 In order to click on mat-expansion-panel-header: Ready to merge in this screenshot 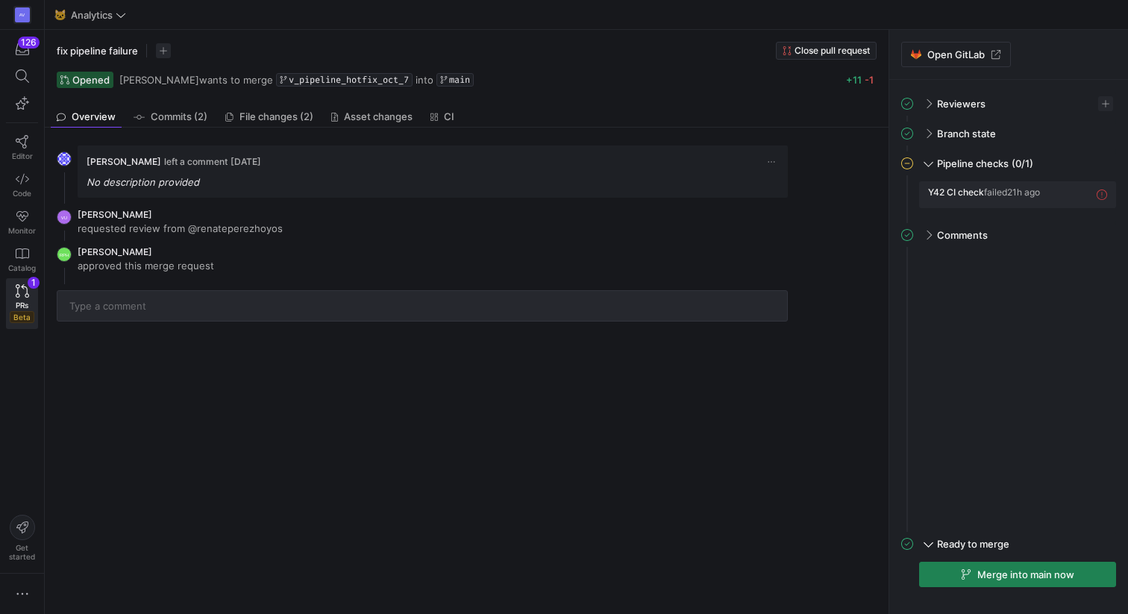, I will do `click(1008, 544)`.